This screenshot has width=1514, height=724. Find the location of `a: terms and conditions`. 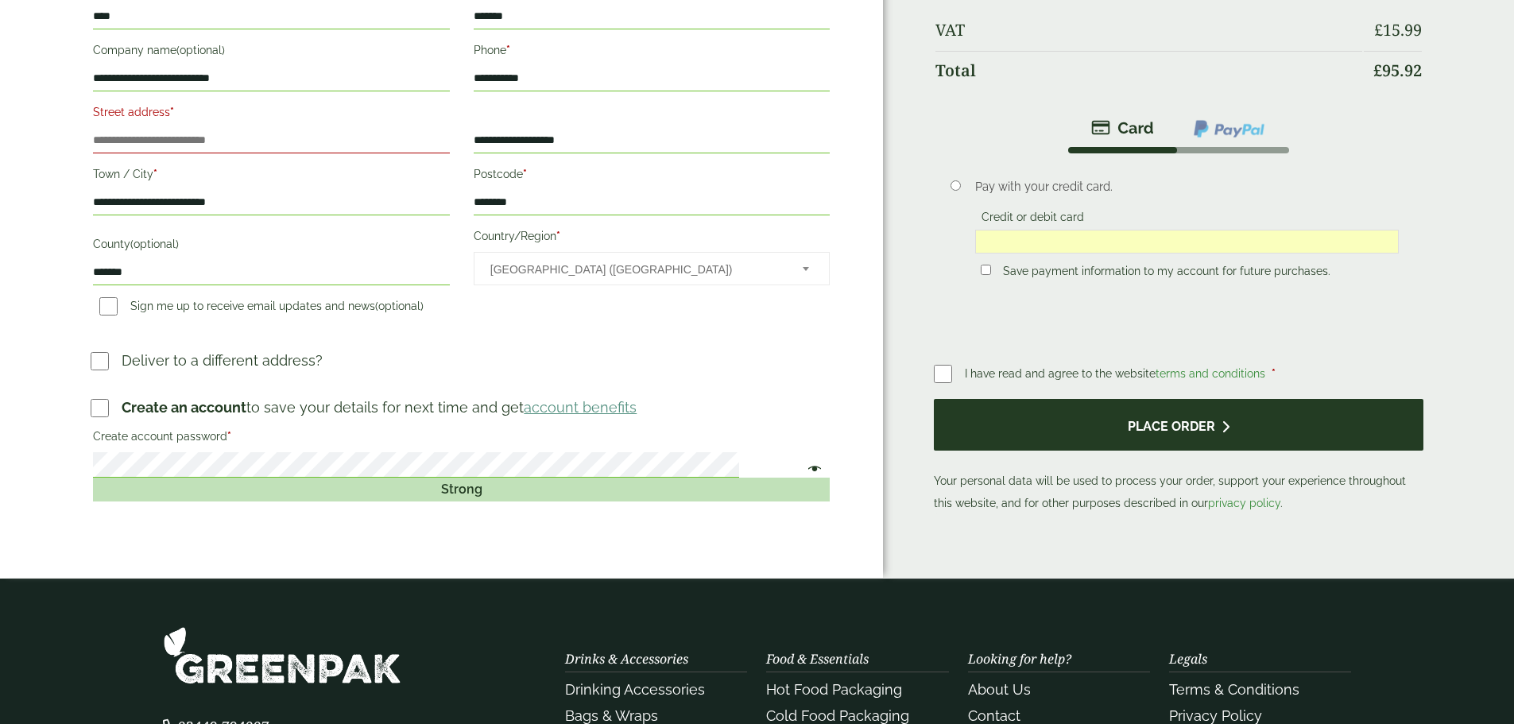

a: terms and conditions is located at coordinates (1210, 374).